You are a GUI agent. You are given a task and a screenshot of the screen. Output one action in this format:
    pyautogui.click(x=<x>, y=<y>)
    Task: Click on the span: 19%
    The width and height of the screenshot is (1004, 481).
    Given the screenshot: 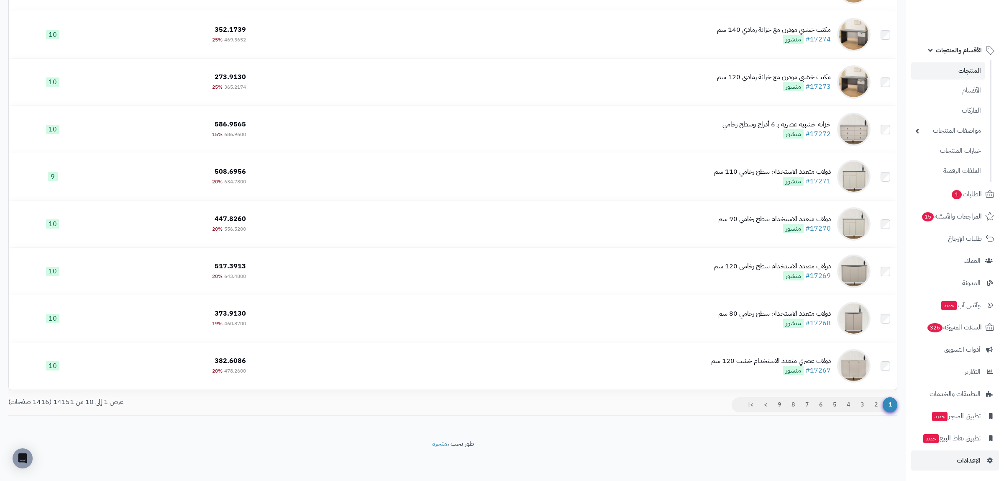 What is the action you would take?
    pyautogui.click(x=217, y=323)
    